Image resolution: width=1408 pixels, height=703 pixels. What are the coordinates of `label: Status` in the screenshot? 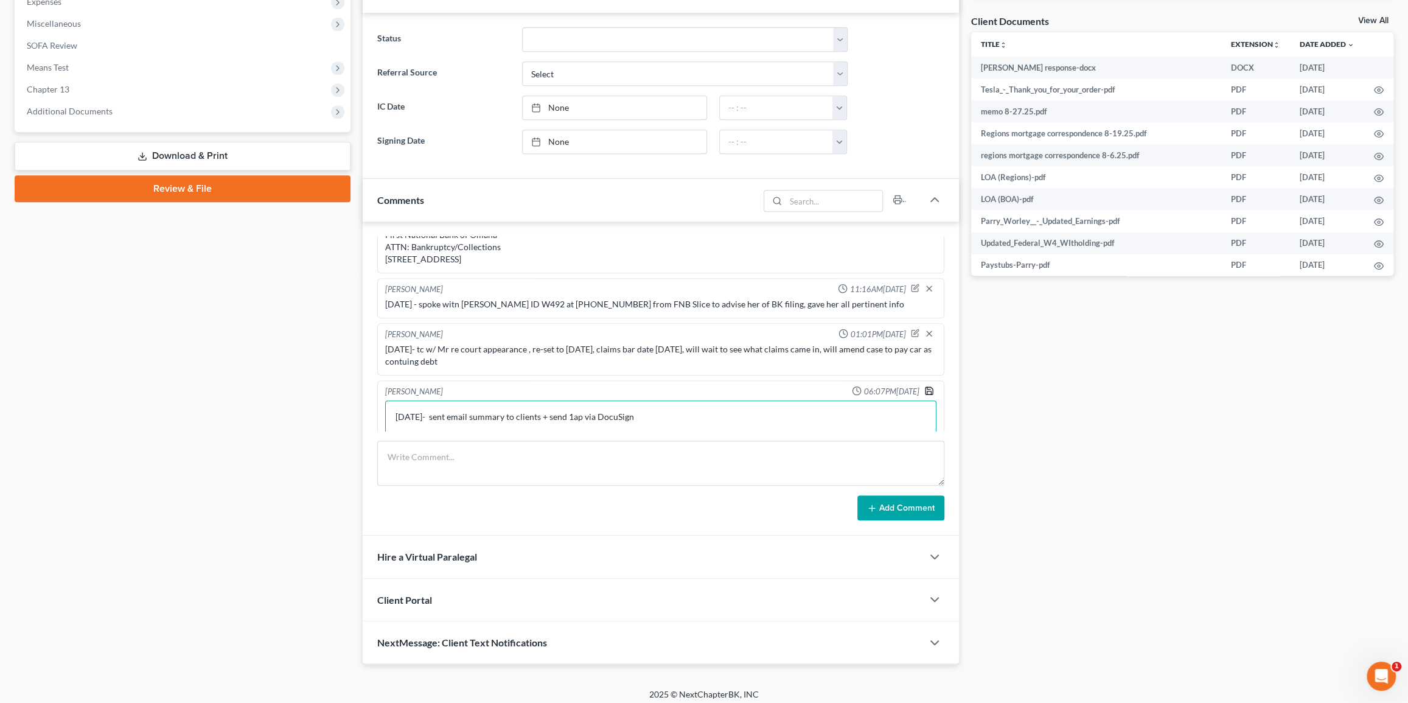 It's located at (444, 40).